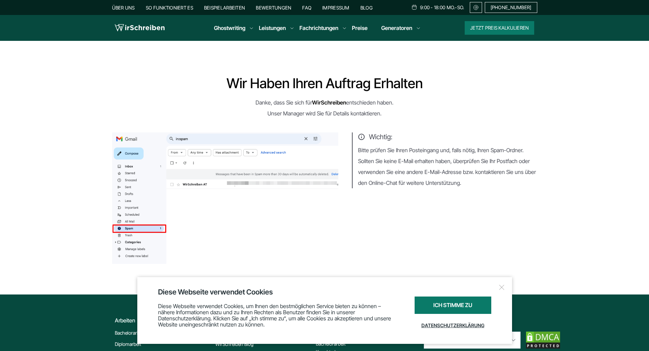 The width and height of the screenshot is (649, 351). I want to click on span: 9:00 - 18:00 Mo.-So., so click(442, 7).